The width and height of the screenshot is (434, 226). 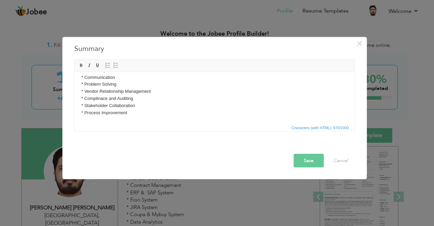 I want to click on button: Save, so click(x=309, y=160).